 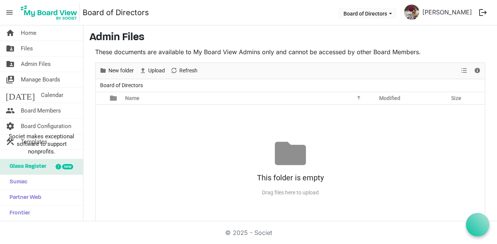 I want to click on span: menu, so click(x=9, y=13).